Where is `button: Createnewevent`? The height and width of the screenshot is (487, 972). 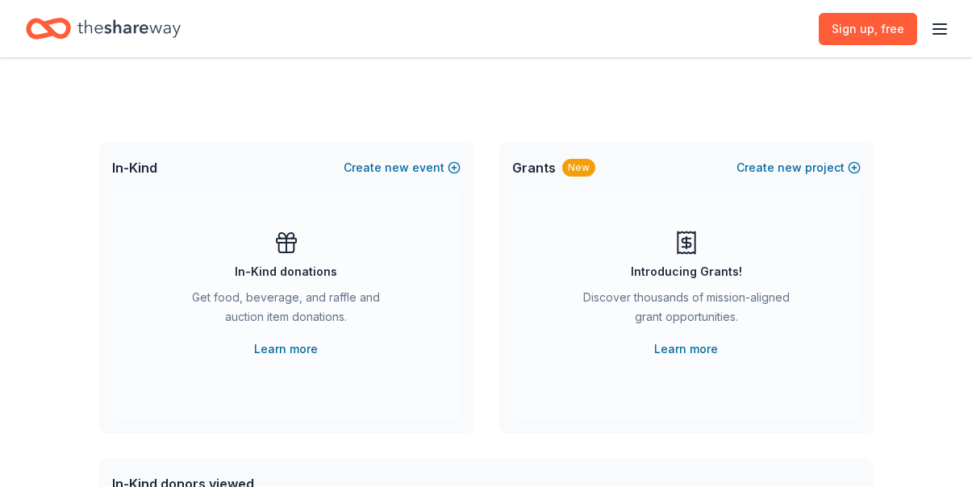 button: Createnewevent is located at coordinates (402, 168).